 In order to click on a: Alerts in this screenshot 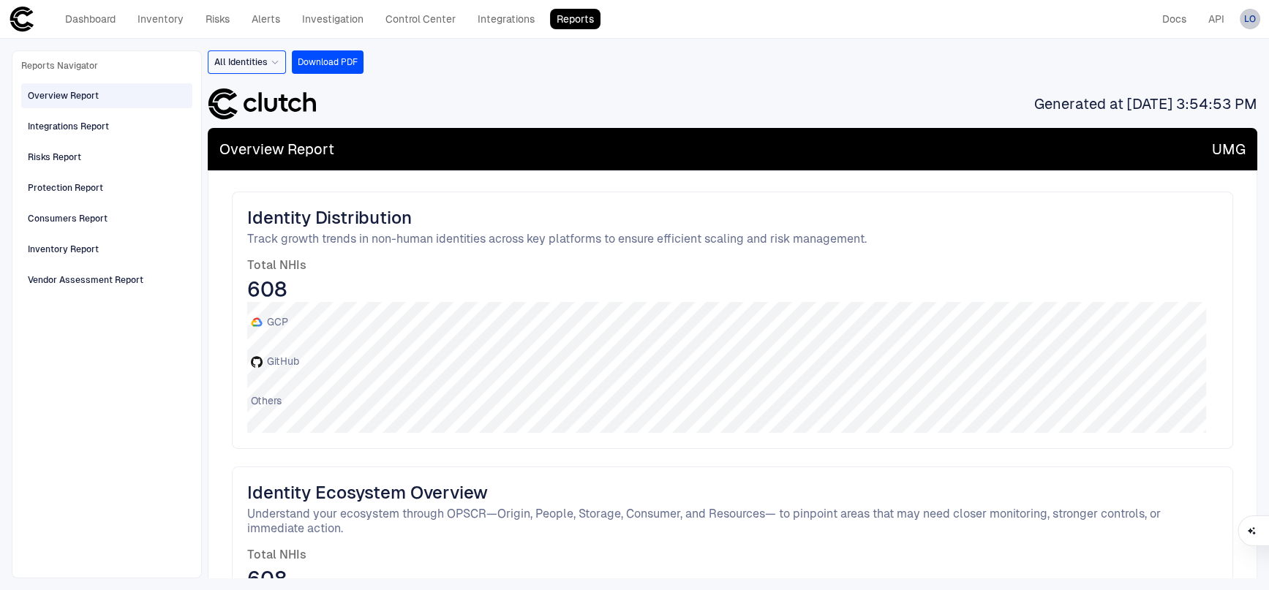, I will do `click(266, 19)`.